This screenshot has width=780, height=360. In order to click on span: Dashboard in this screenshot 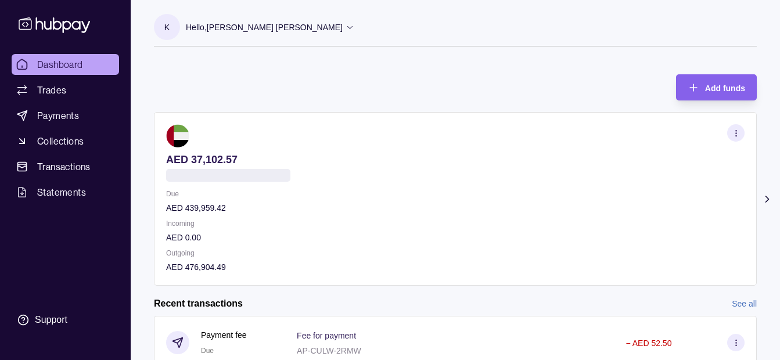, I will do `click(60, 64)`.